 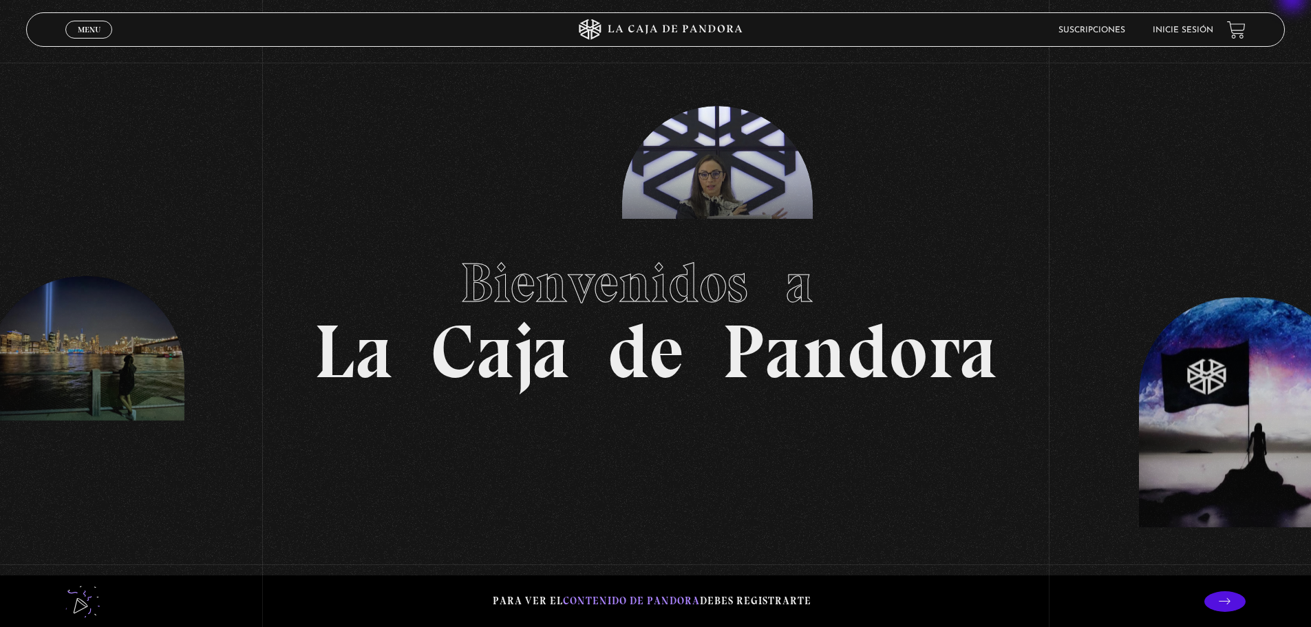 I want to click on span: Menu, so click(x=89, y=30).